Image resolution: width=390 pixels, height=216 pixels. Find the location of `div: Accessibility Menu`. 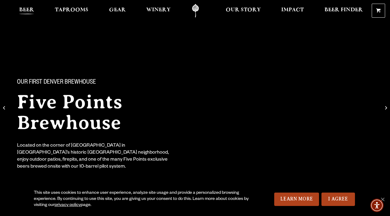

div: Accessibility Menu is located at coordinates (377, 206).